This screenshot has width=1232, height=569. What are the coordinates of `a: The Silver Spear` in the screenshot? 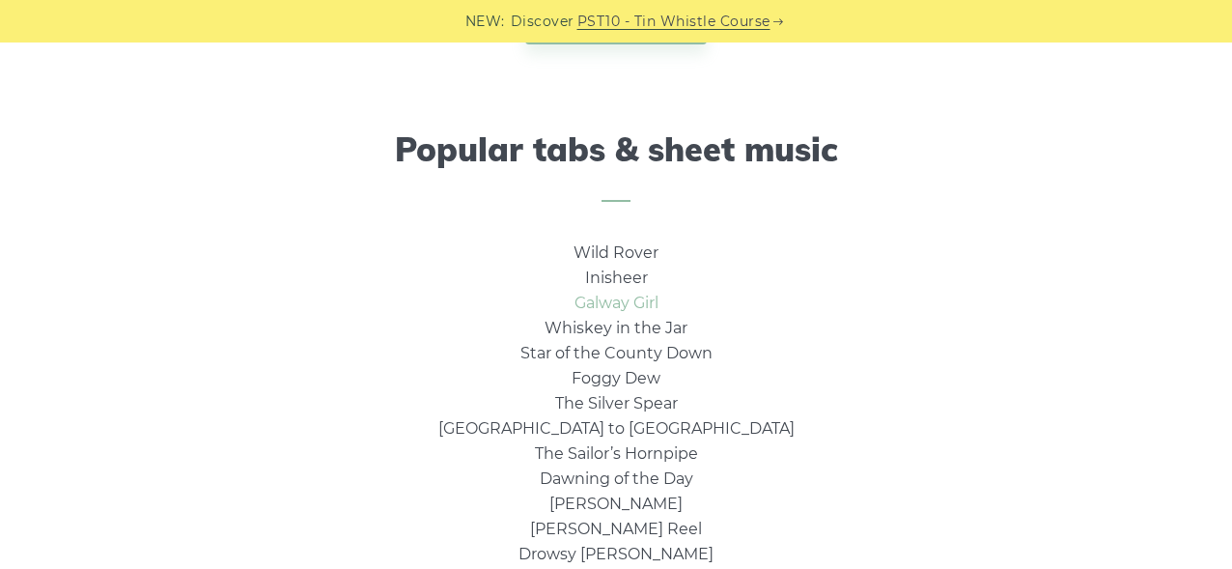 It's located at (616, 403).